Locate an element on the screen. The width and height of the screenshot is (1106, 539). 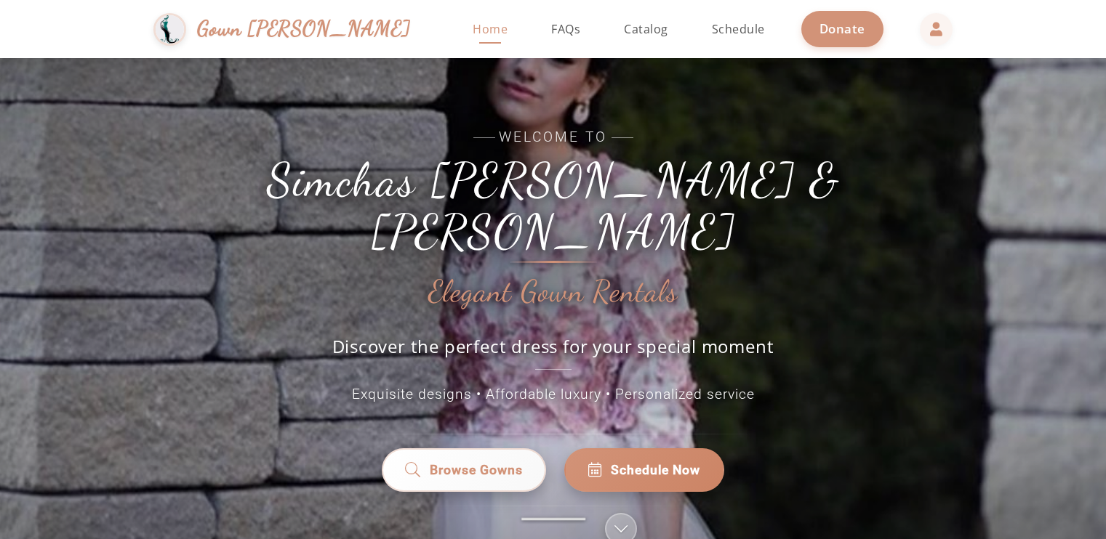
h2: Elegant Gown Rentals is located at coordinates (552, 292).